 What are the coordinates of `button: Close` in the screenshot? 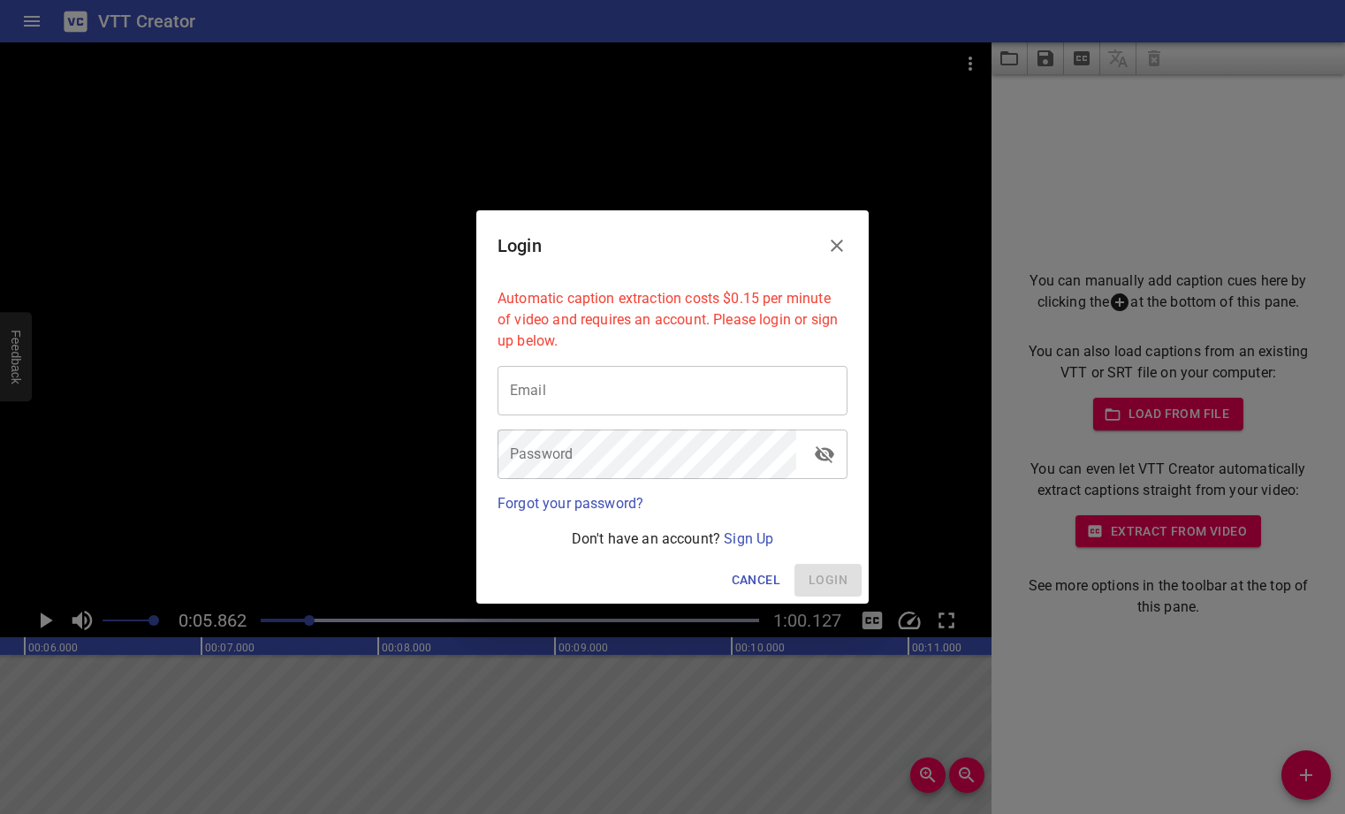 It's located at (837, 246).